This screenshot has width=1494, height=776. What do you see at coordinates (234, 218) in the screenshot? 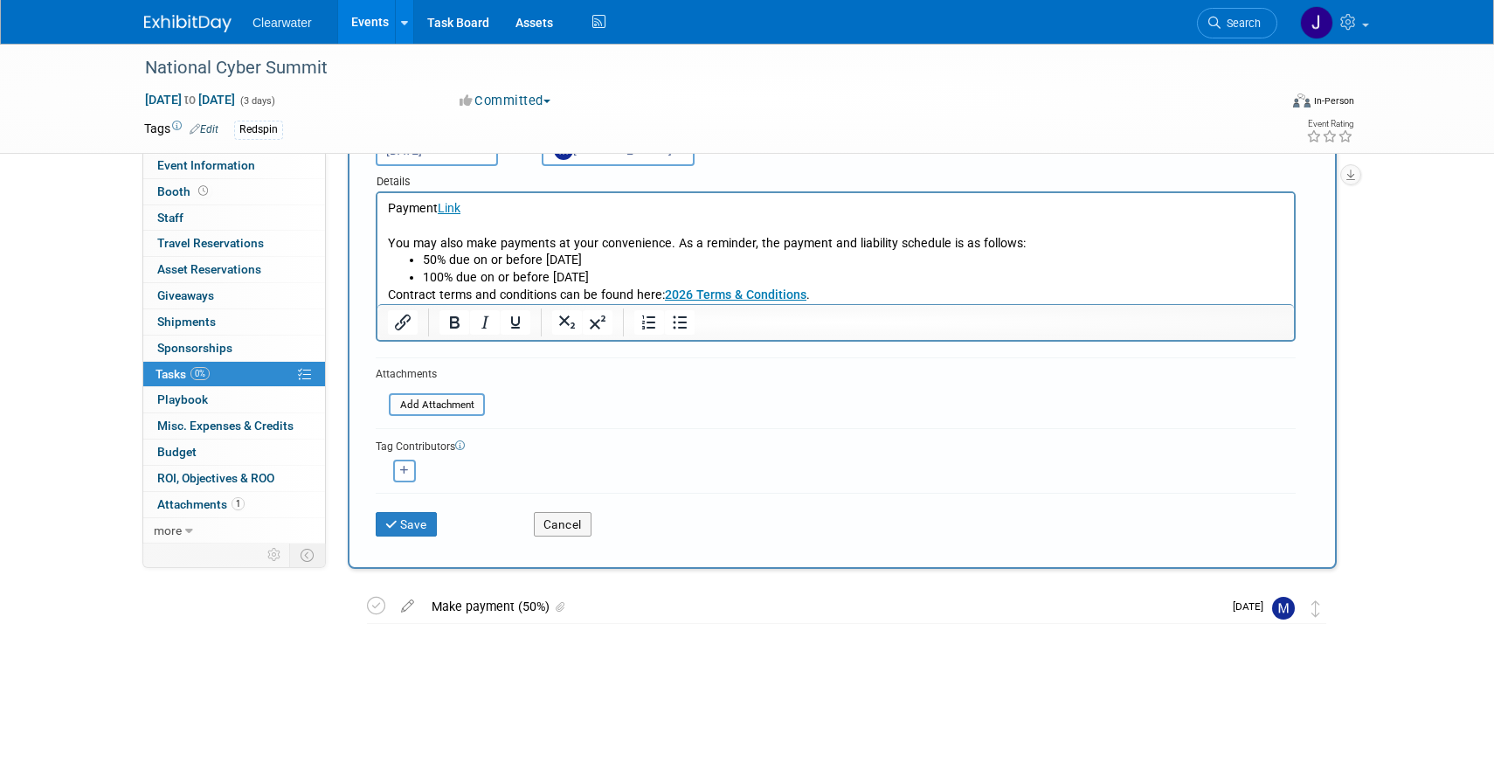
I see `a: Staff` at bounding box center [234, 218].